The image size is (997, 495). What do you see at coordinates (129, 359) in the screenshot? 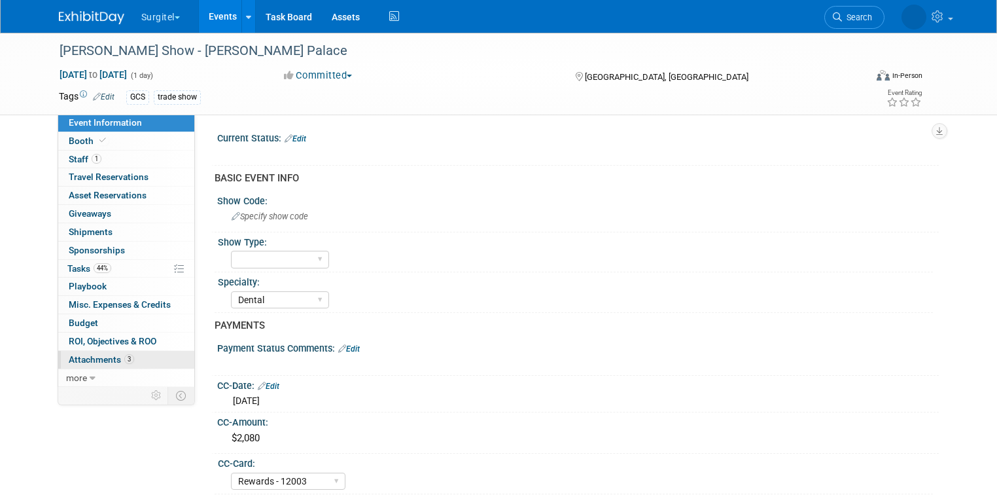
I see `span: 3` at bounding box center [129, 359].